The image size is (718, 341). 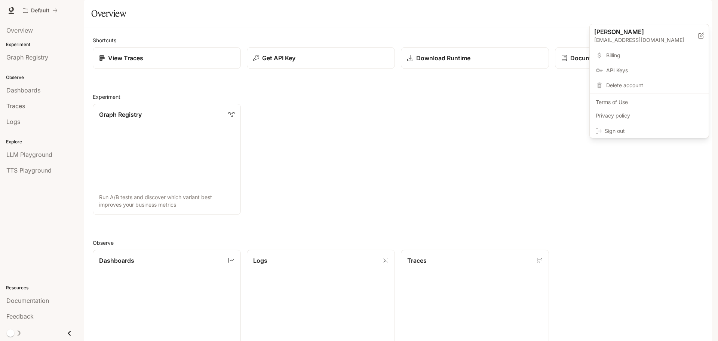 What do you see at coordinates (649, 116) in the screenshot?
I see `a: Privacy policy` at bounding box center [649, 116].